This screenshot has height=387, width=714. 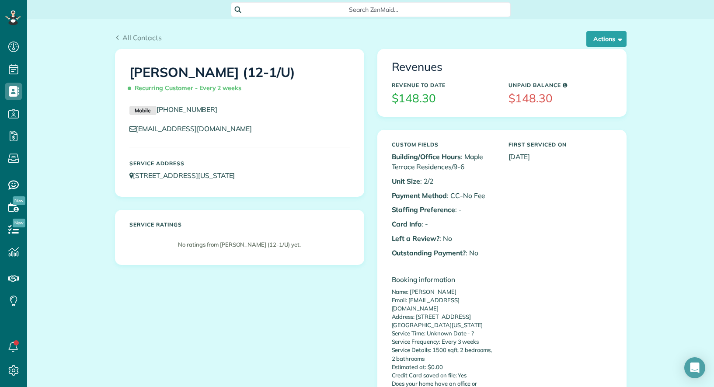 I want to click on b: Left a Review?, so click(x=415, y=238).